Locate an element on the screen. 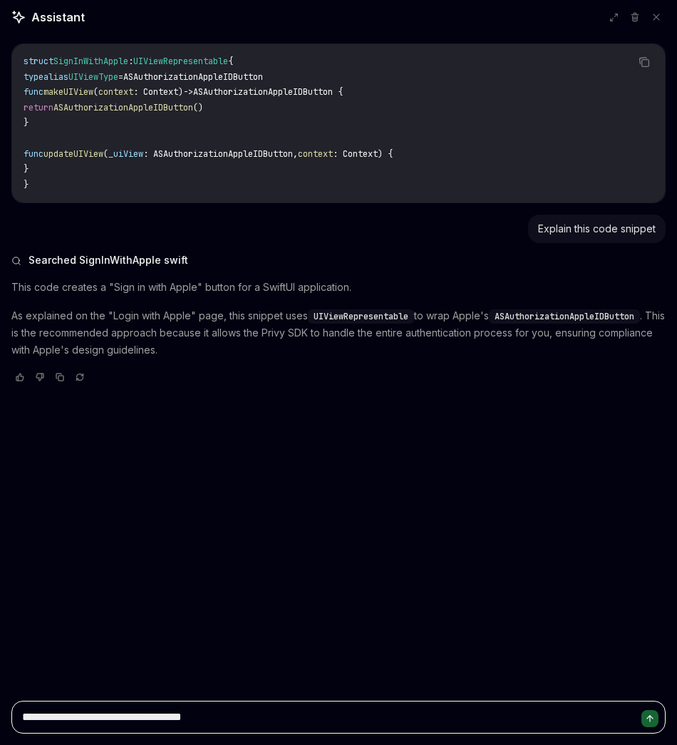 Image resolution: width=677 pixels, height=745 pixels. p: This code creates a "Sign in with Apple" button for a SwiftUI application. is located at coordinates (339, 287).